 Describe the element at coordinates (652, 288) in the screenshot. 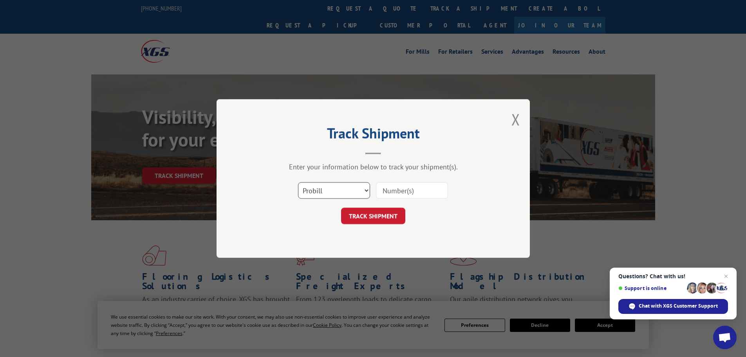

I see `span: Support is online` at that location.